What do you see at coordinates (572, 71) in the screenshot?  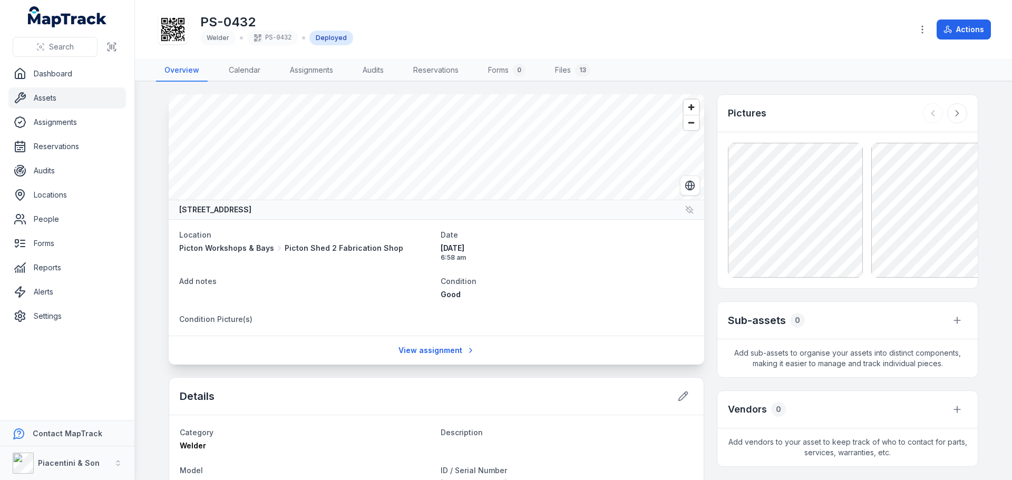 I see `a: Files13` at bounding box center [572, 71].